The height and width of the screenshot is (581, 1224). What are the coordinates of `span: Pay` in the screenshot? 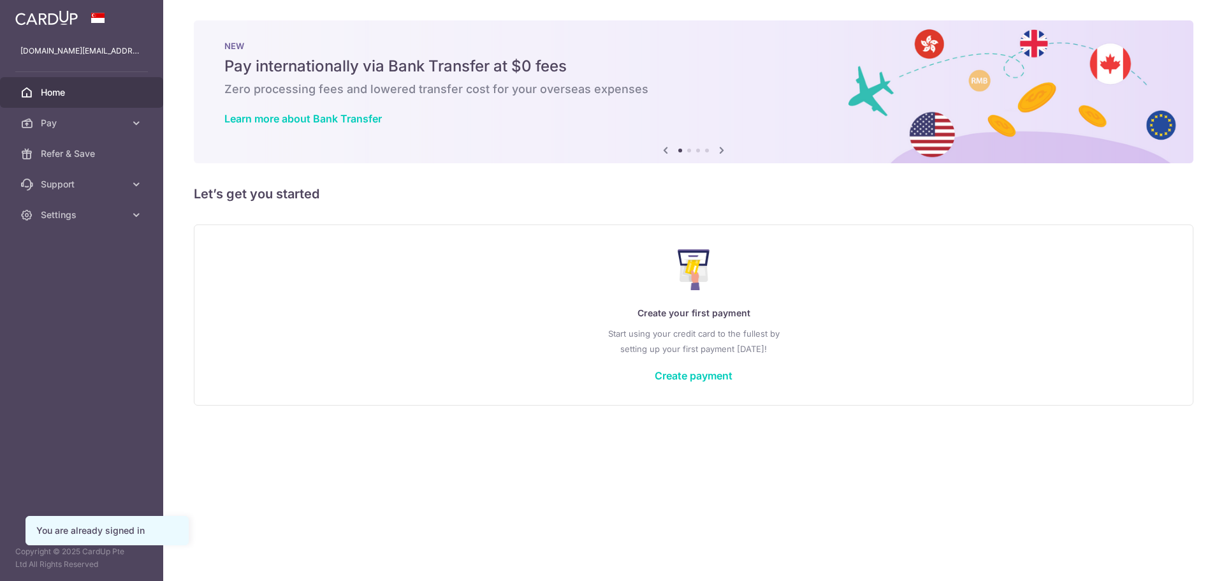 It's located at (83, 123).